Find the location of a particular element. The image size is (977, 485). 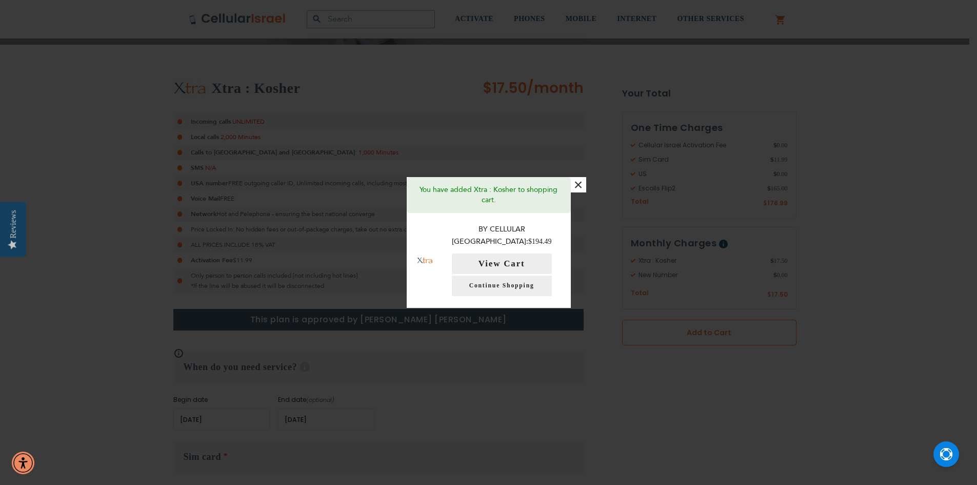

div: Reviews is located at coordinates (13, 224).